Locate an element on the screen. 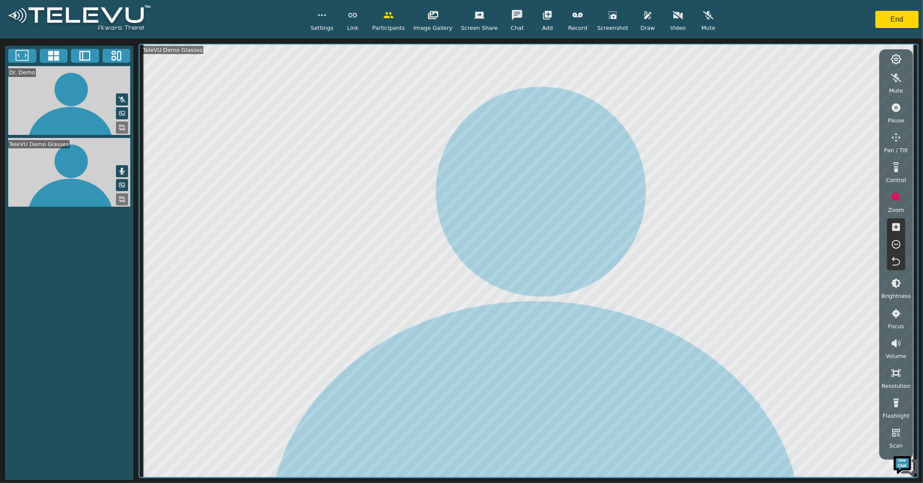  span: Participants is located at coordinates (388, 28).